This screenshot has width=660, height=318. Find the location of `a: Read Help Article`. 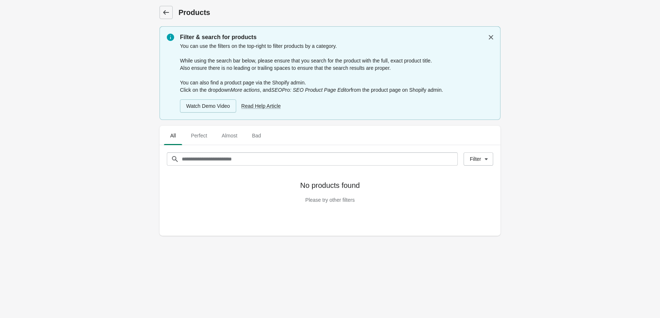

a: Read Help Article is located at coordinates (262, 106).